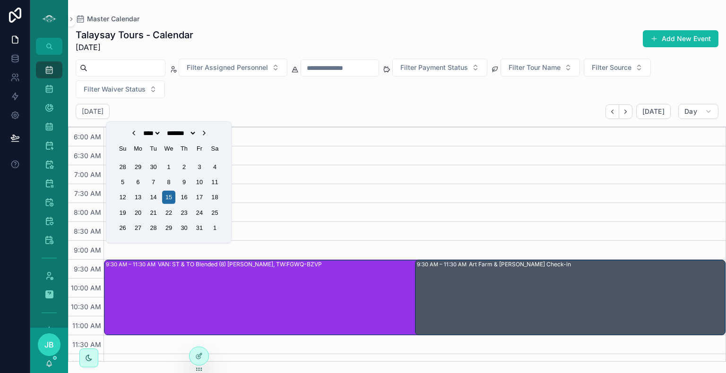 Image resolution: width=726 pixels, height=373 pixels. What do you see at coordinates (626, 112) in the screenshot?
I see `button: Next` at bounding box center [626, 112].